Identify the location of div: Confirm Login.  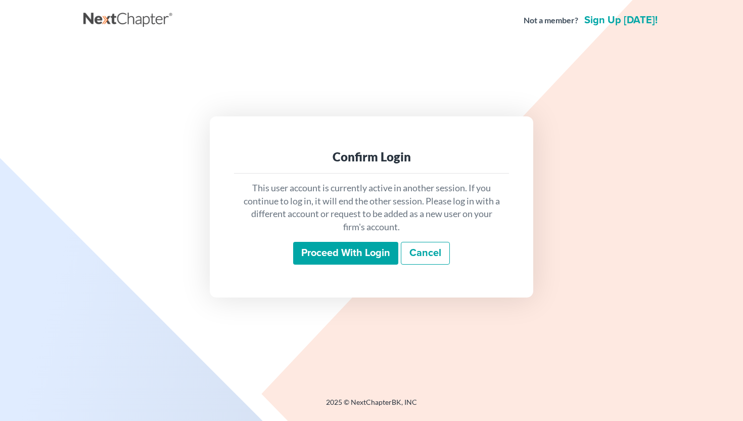
(372, 157).